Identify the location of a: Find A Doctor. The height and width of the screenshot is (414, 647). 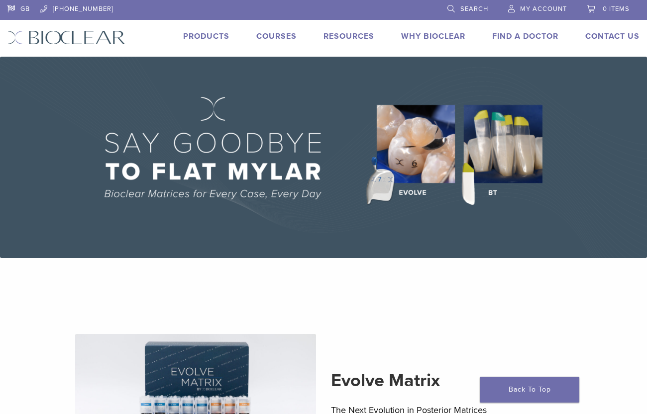
(525, 36).